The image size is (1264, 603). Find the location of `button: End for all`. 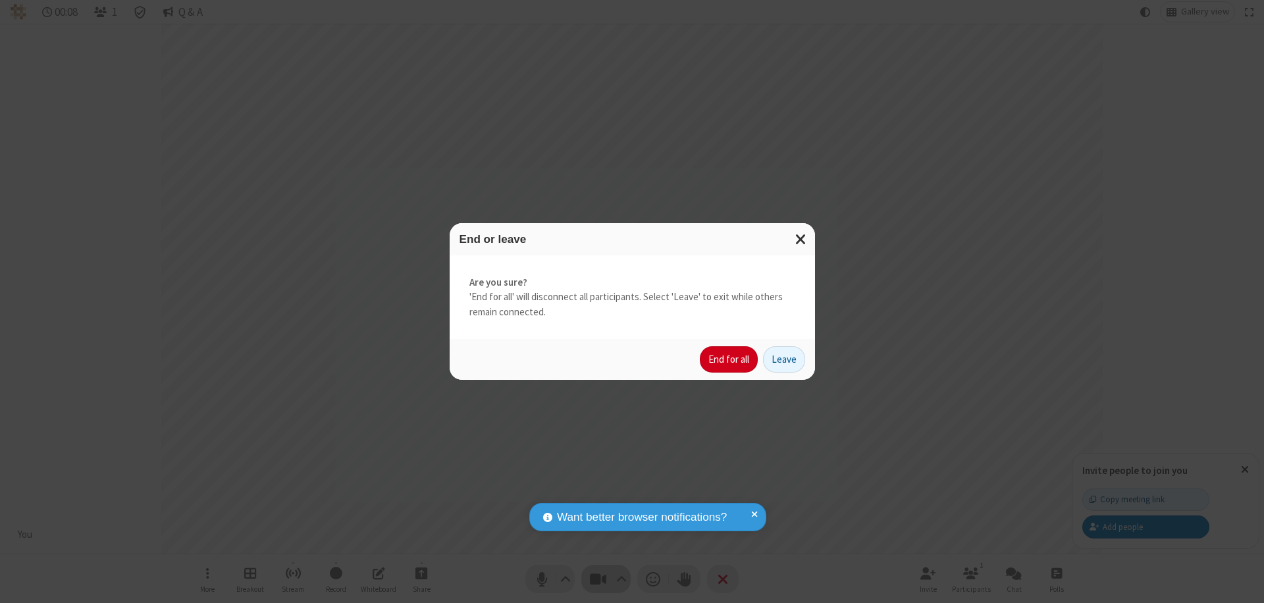

button: End for all is located at coordinates (729, 360).